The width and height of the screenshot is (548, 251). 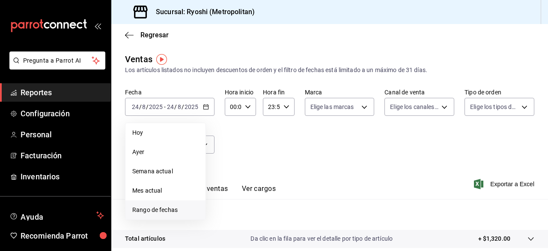 What do you see at coordinates (139, 59) in the screenshot?
I see `div: Ventas` at bounding box center [139, 59].